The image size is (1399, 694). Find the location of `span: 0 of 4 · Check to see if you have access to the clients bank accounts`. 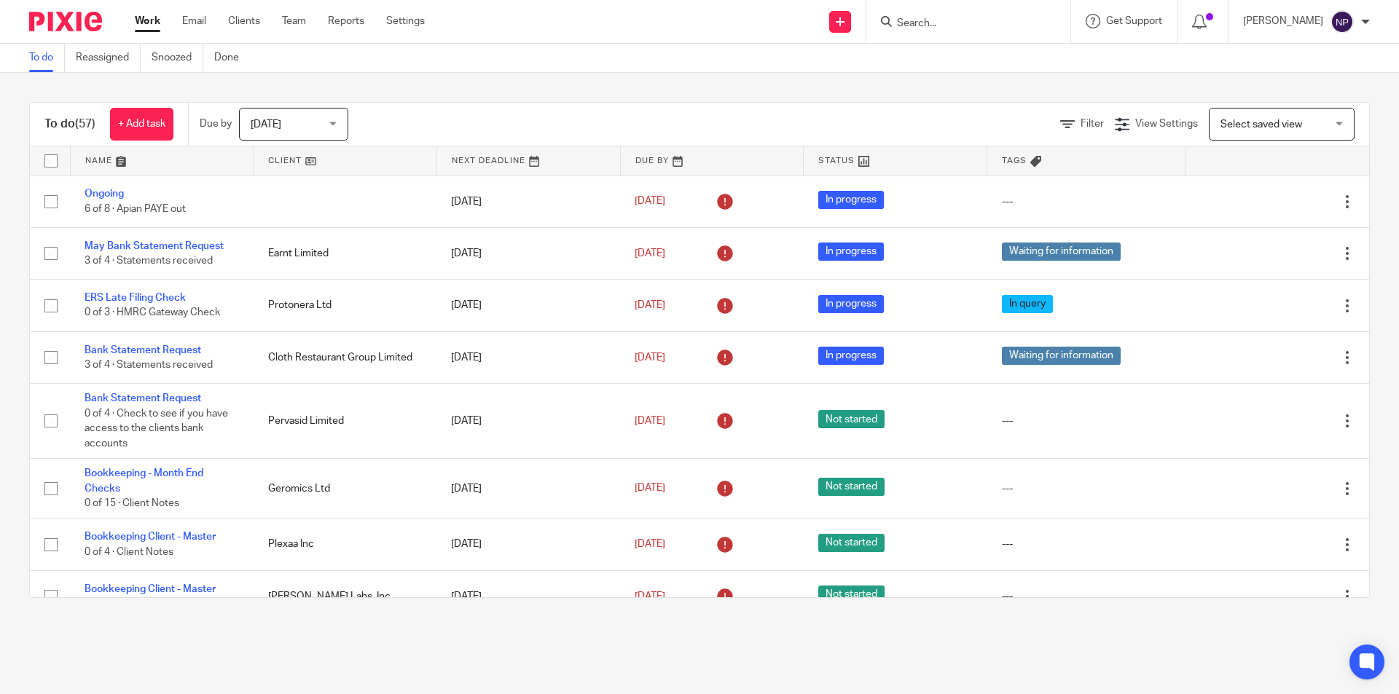

span: 0 of 4 · Check to see if you have access to the clients bank accounts is located at coordinates (156, 428).